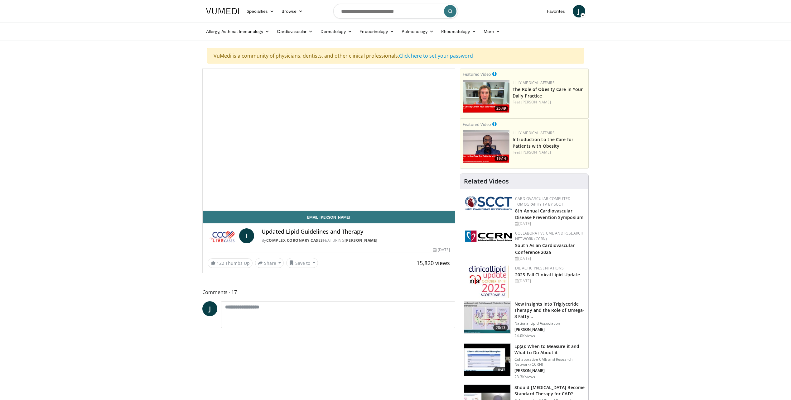 The image size is (791, 400). I want to click on video-js: Video Player, so click(329, 140).